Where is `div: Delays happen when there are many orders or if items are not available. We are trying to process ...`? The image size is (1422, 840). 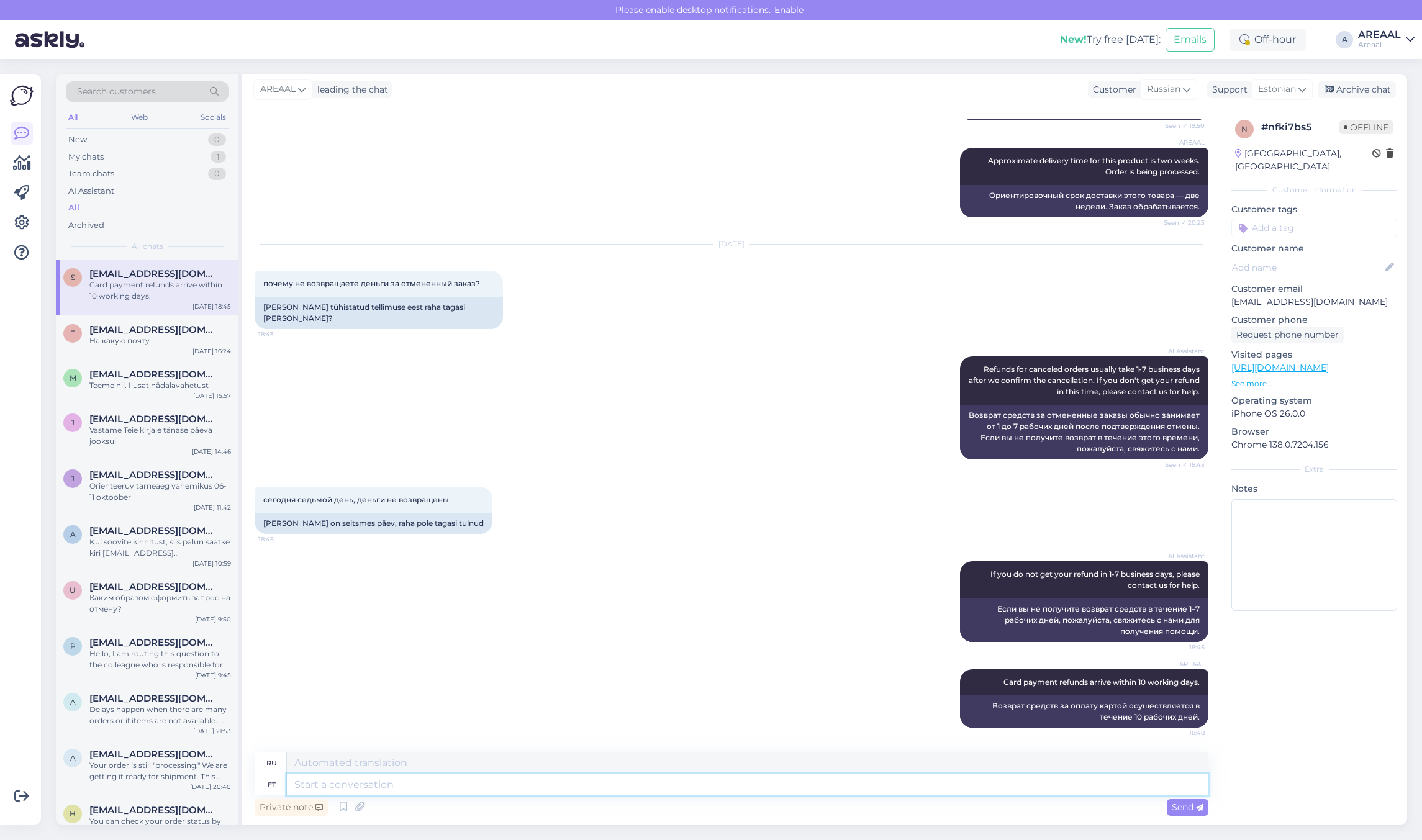 div: Delays happen when there are many orders or if items are not available. We are trying to process ... is located at coordinates (160, 715).